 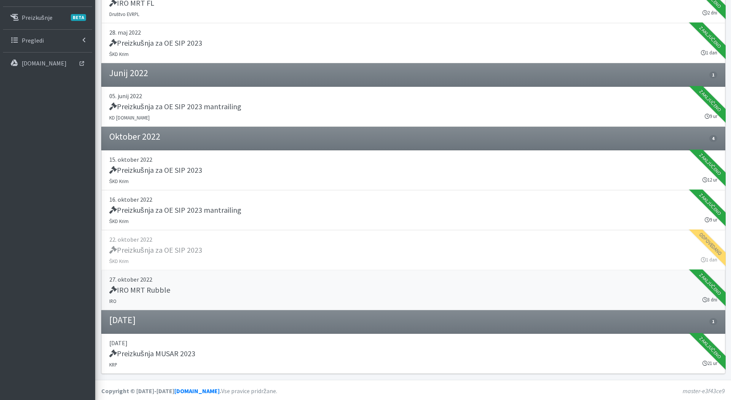 What do you see at coordinates (413, 240) in the screenshot?
I see `p: 22. oktober 2022` at bounding box center [413, 240].